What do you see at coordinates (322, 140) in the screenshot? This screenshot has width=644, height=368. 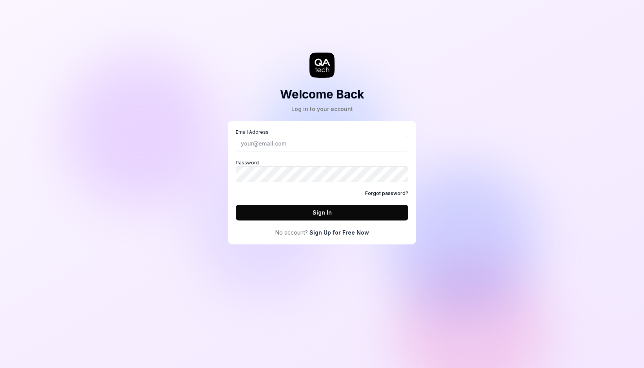 I see `label: Email Address` at bounding box center [322, 140].